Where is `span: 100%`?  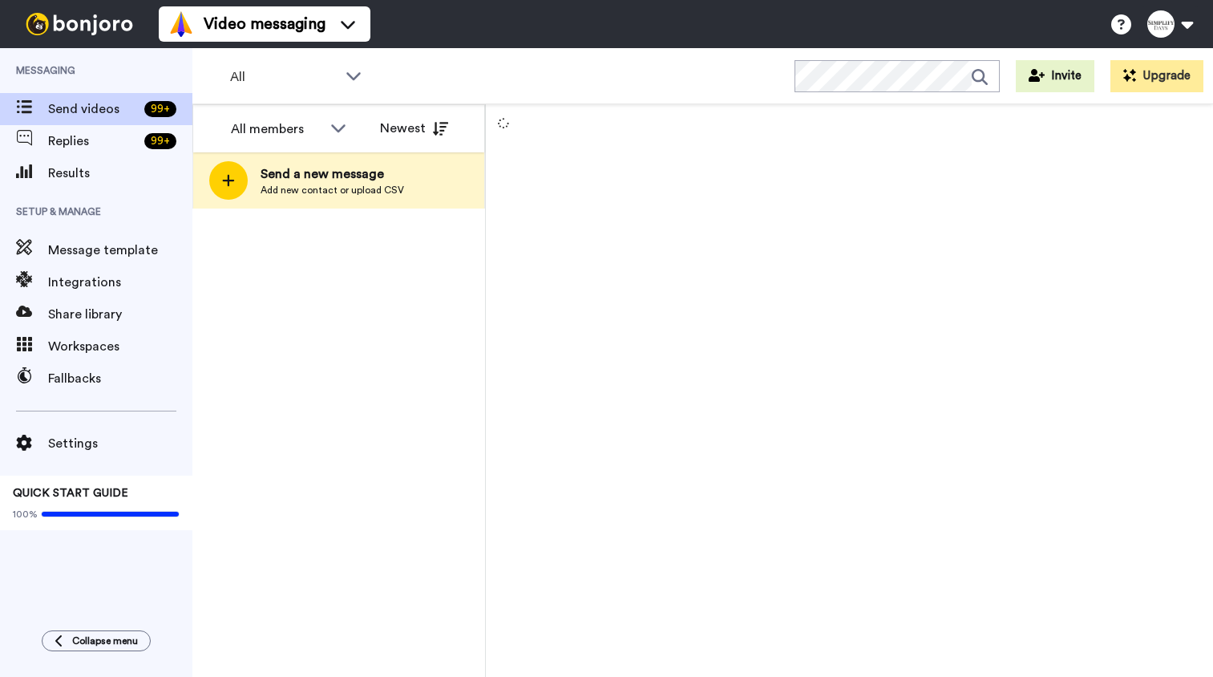
span: 100% is located at coordinates (25, 514).